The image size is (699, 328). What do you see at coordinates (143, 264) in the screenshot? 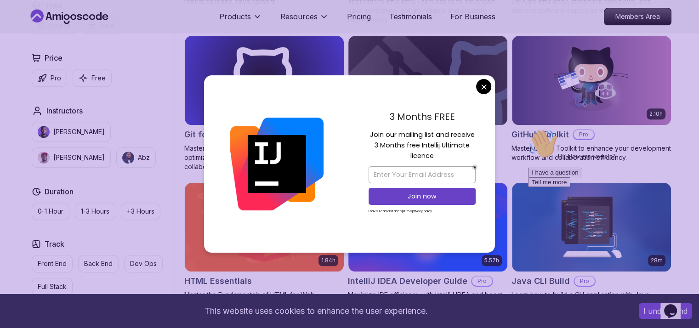
I see `button: Dev Ops` at bounding box center [143, 264].